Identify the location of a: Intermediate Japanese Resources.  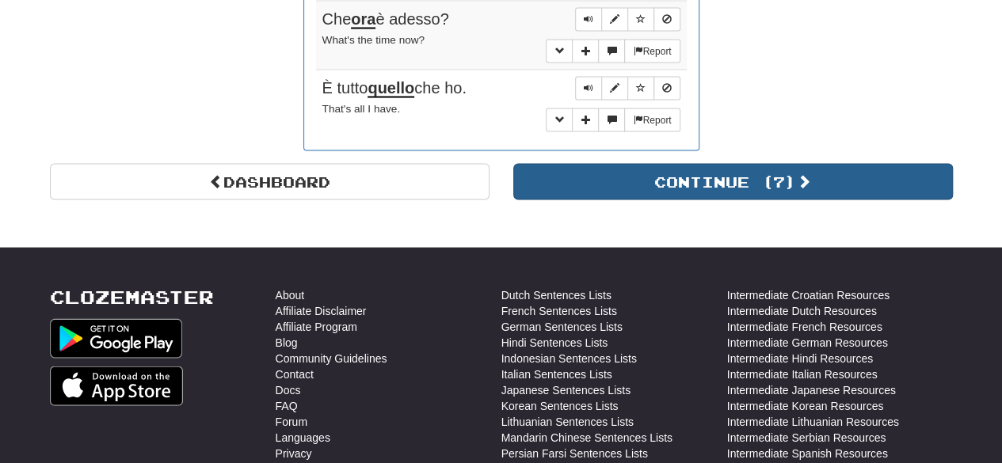
(811, 390).